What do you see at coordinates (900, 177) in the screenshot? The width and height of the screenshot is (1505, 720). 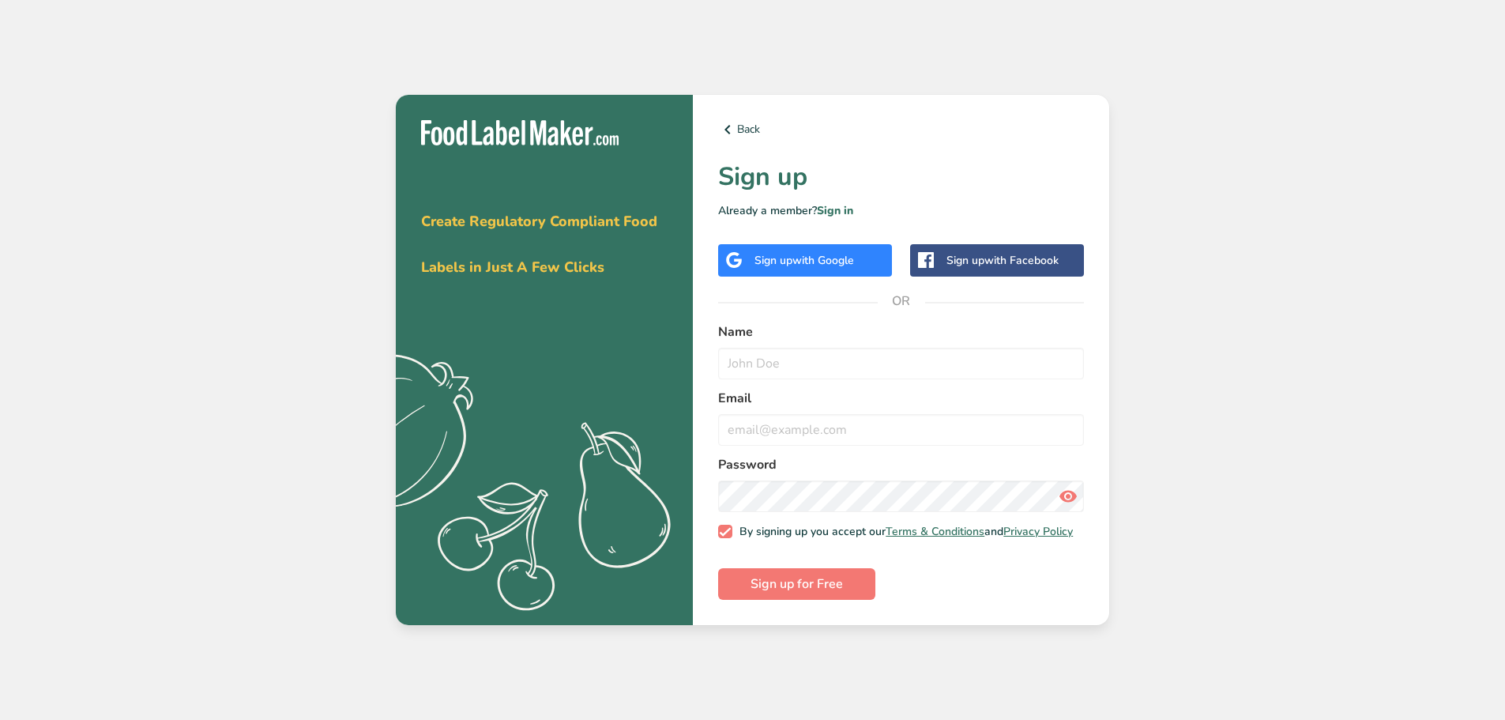 I see `h1: Sign up` at bounding box center [900, 177].